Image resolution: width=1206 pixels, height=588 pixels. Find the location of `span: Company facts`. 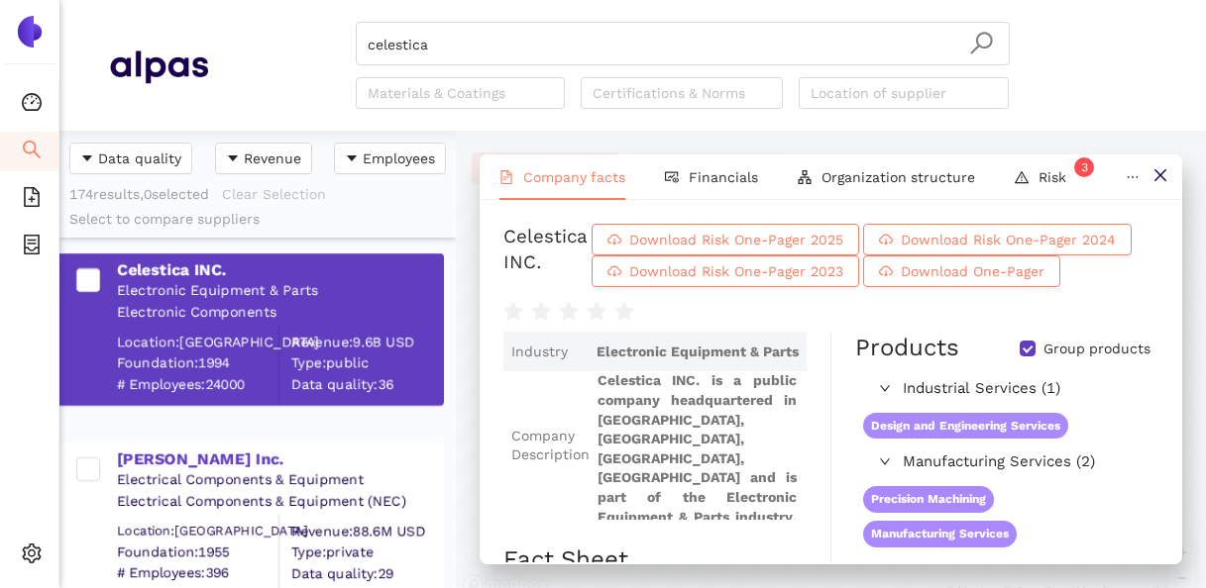

span: Company facts is located at coordinates (574, 177).